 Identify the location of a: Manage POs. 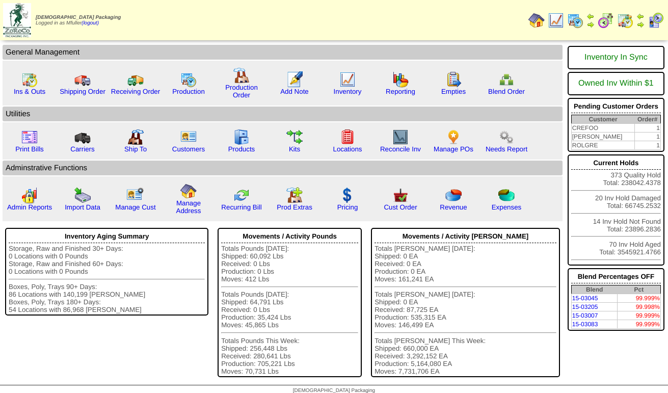
(453, 149).